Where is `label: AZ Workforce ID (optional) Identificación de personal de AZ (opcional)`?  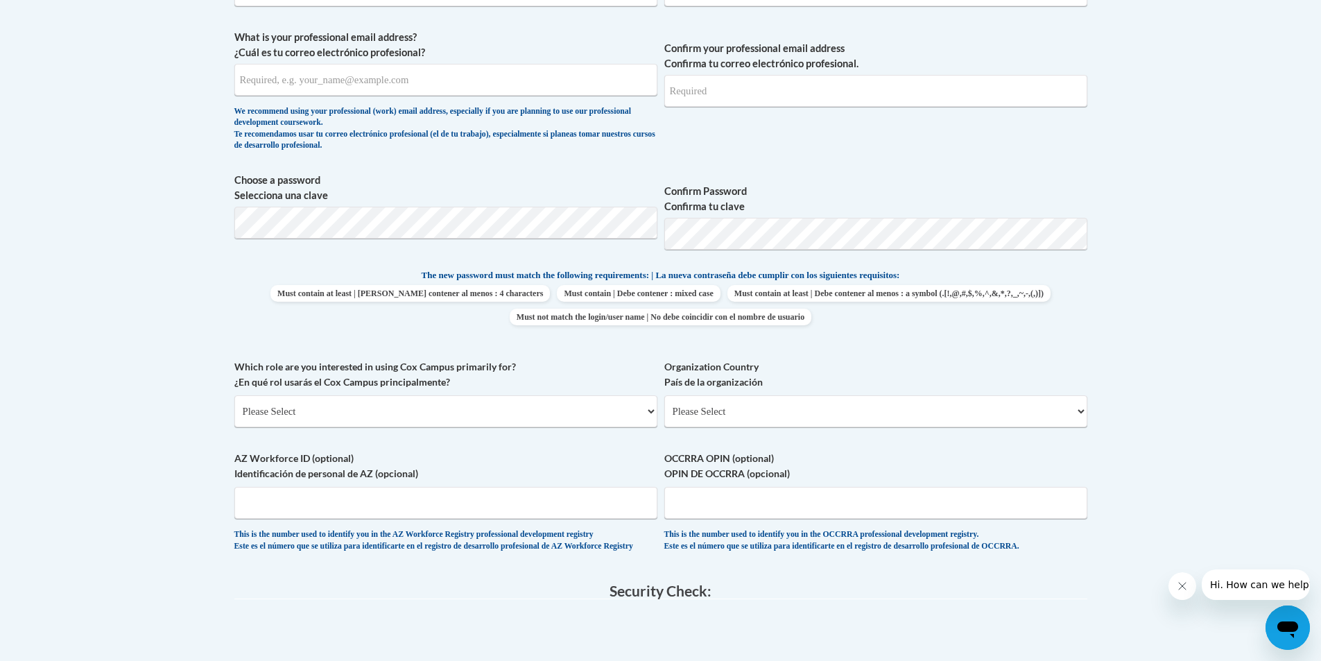 label: AZ Workforce ID (optional) Identificación de personal de AZ (opcional) is located at coordinates (446, 466).